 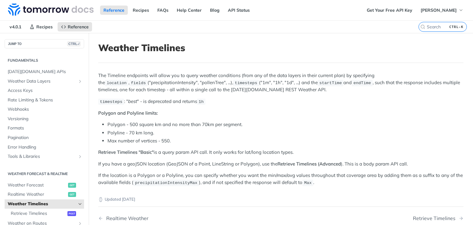 I want to click on span: Error Handling, so click(x=45, y=147).